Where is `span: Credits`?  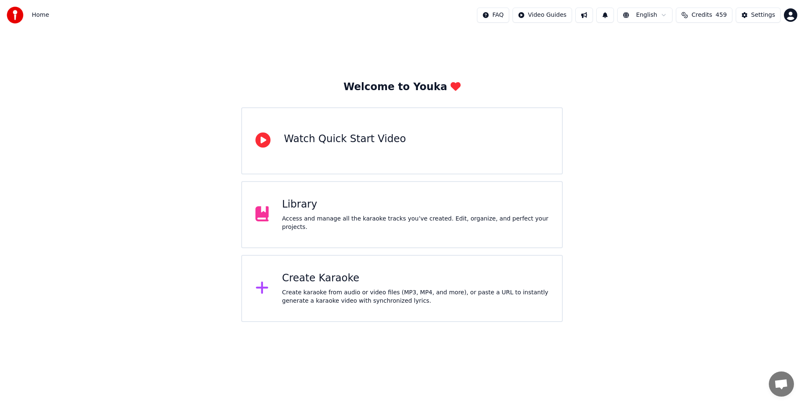
span: Credits is located at coordinates (702, 15).